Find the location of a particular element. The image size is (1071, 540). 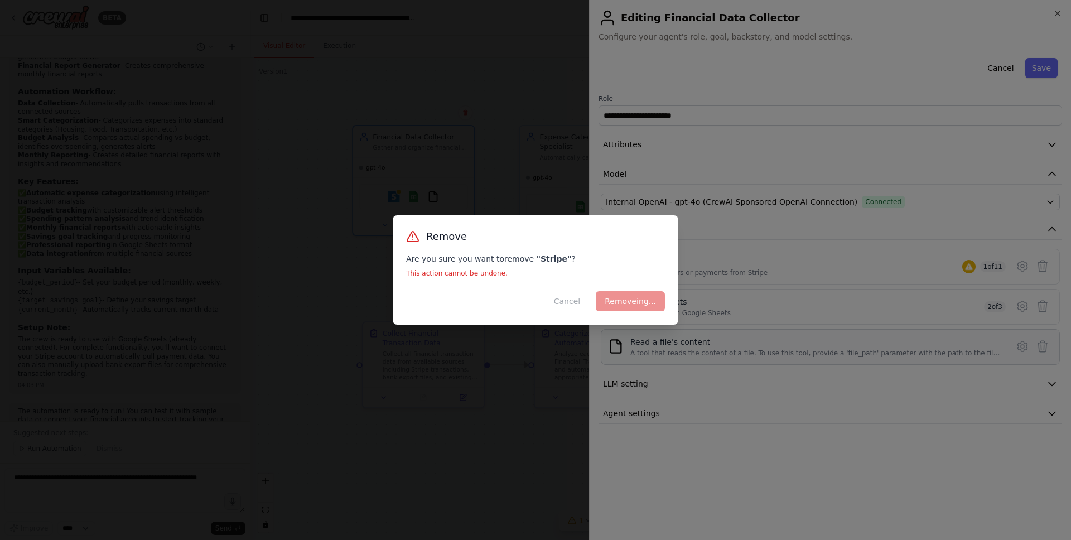

button: Cancel is located at coordinates (567, 301).